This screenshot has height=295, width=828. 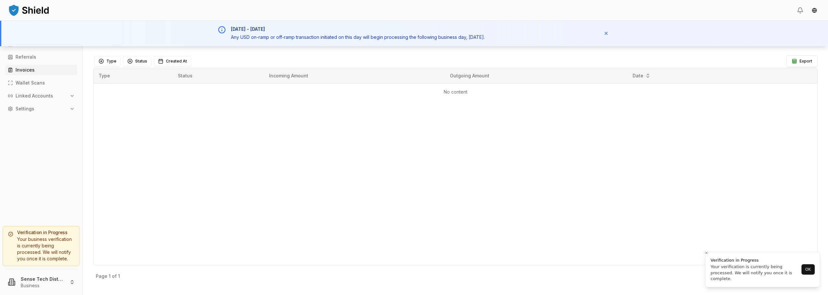 I want to click on th: Type, so click(x=133, y=76).